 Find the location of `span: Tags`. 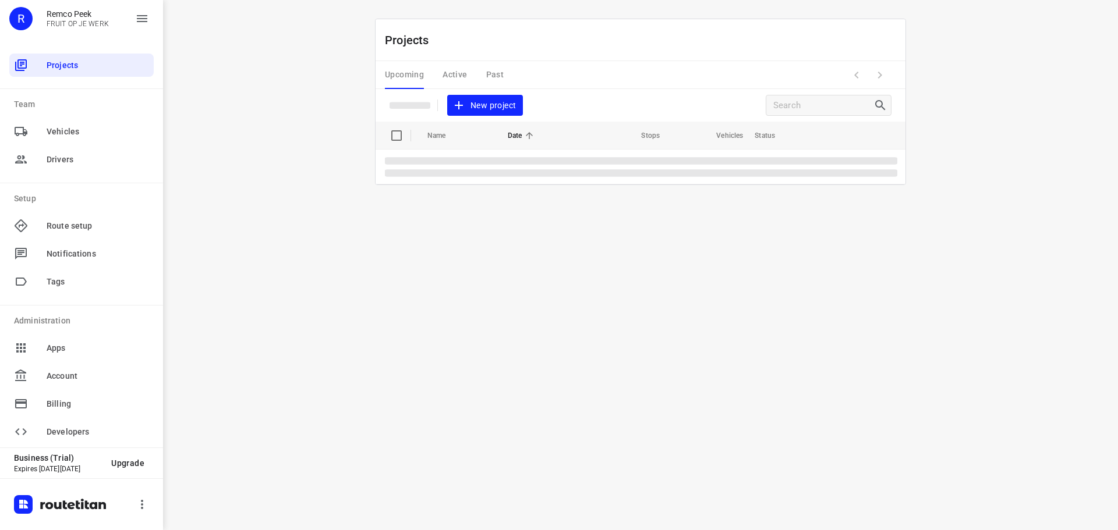

span: Tags is located at coordinates (98, 282).